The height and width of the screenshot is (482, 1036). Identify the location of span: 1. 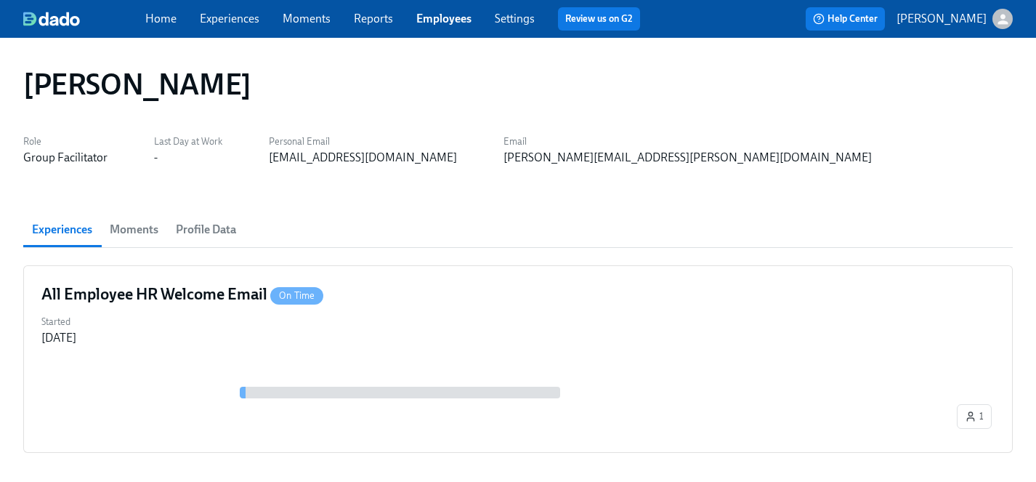
(974, 416).